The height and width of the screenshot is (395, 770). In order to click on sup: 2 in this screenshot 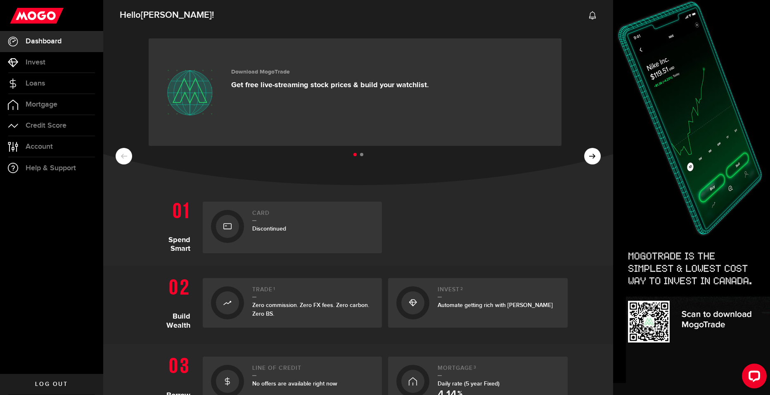, I will do `click(461, 289)`.